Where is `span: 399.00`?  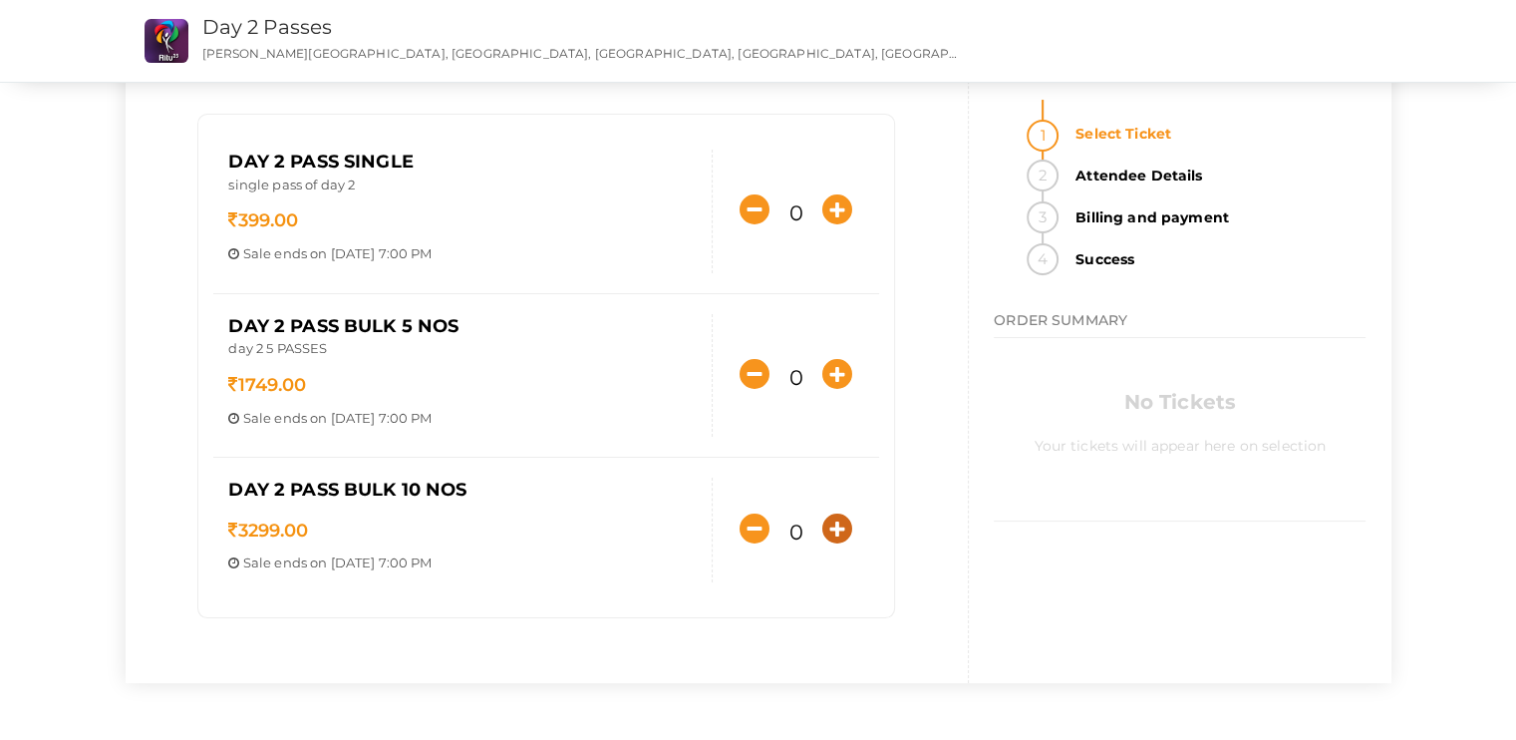
span: 399.00 is located at coordinates (263, 220).